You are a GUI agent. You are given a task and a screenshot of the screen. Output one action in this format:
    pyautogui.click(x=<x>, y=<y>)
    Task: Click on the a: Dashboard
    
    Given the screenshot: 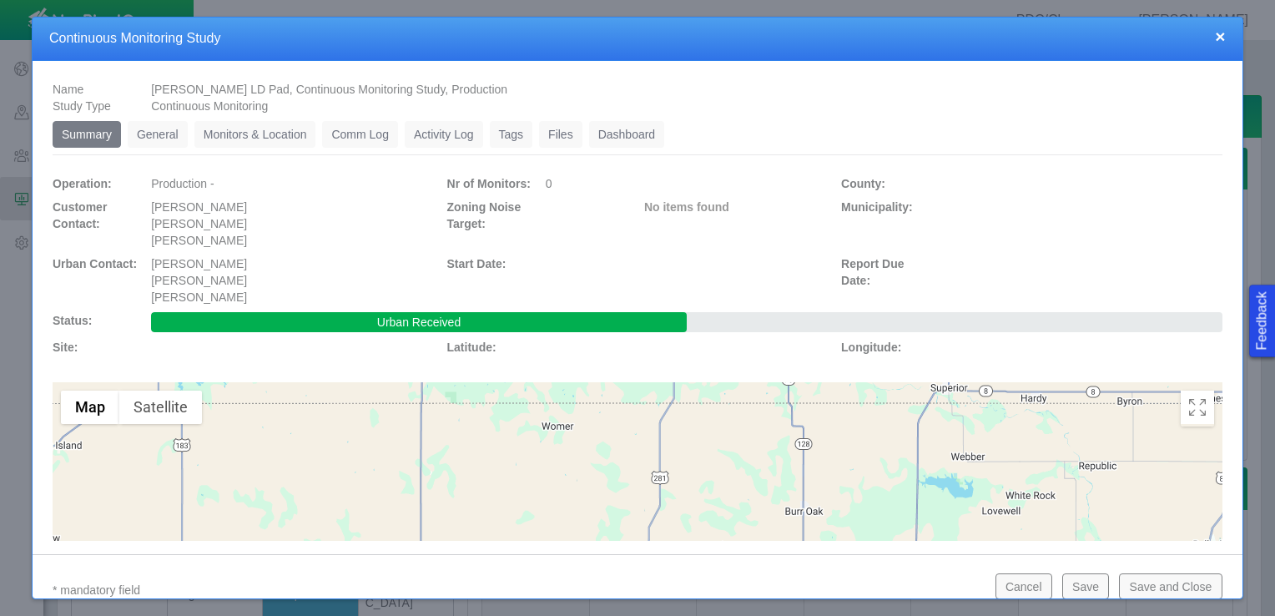 What is the action you would take?
    pyautogui.click(x=627, y=134)
    